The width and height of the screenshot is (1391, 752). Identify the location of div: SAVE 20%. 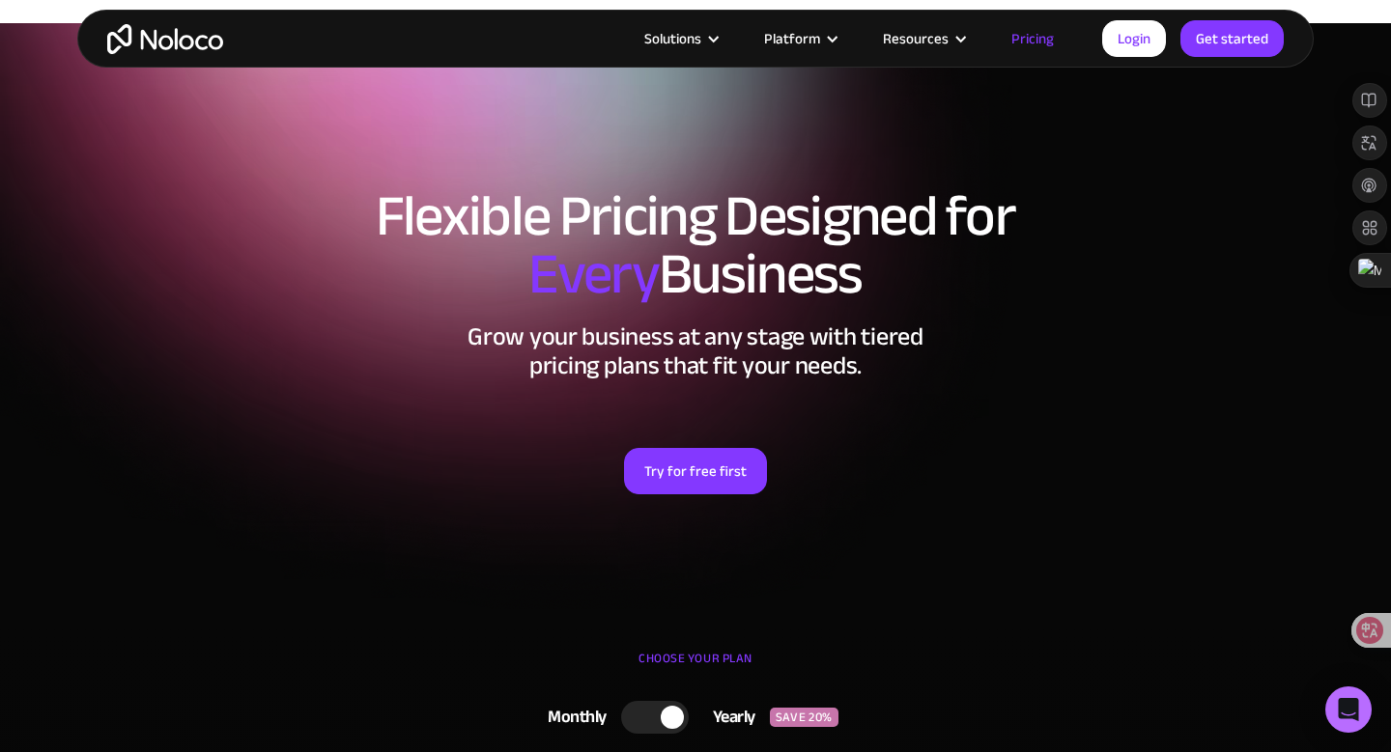
(804, 718).